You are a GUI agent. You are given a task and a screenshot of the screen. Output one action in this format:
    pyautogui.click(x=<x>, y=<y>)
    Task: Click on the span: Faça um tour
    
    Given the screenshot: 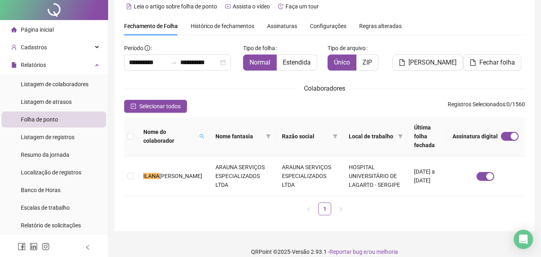 What is the action you would take?
    pyautogui.click(x=302, y=6)
    